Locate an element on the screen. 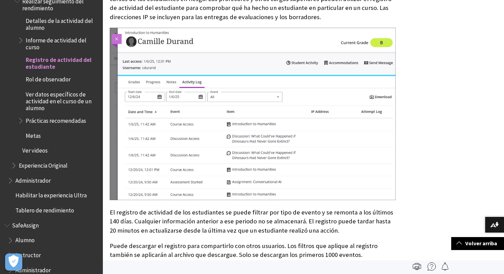 This screenshot has width=504, height=274. span: Experiencia Original is located at coordinates (43, 164).